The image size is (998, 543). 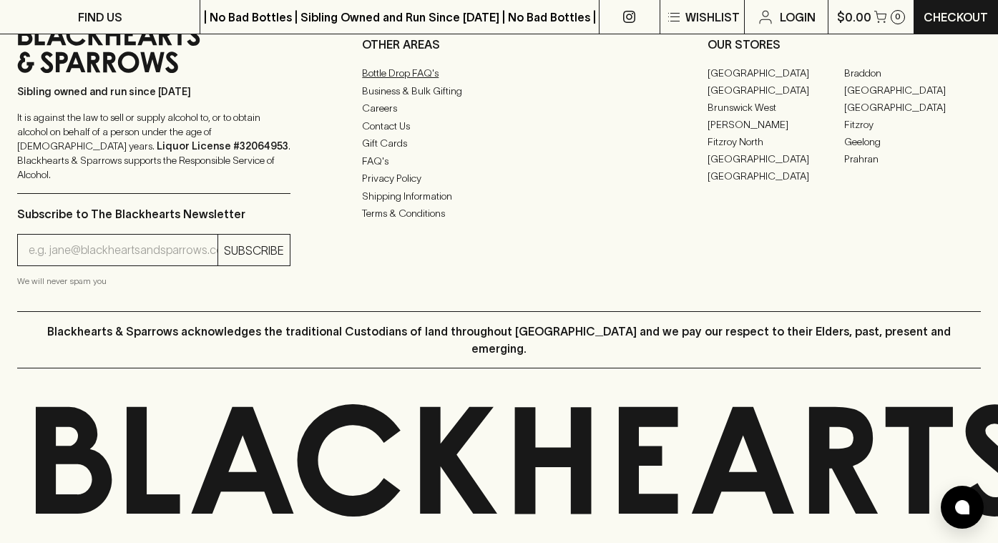 I want to click on p: Subscribe to The Blackhearts Newsletter, so click(x=154, y=214).